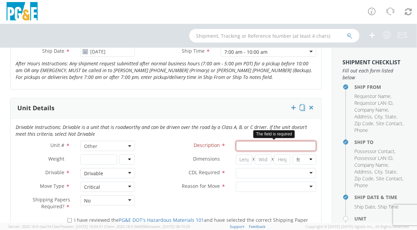  I want to click on h4: Ship Date & Time, so click(381, 197).